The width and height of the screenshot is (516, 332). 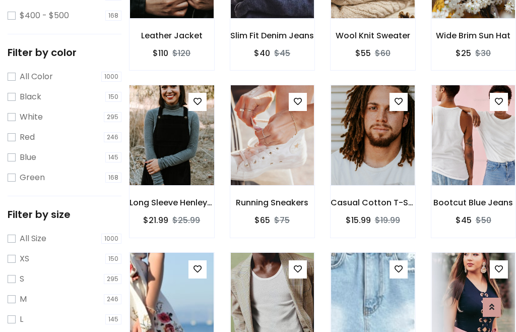 I want to click on label: White, so click(x=31, y=117).